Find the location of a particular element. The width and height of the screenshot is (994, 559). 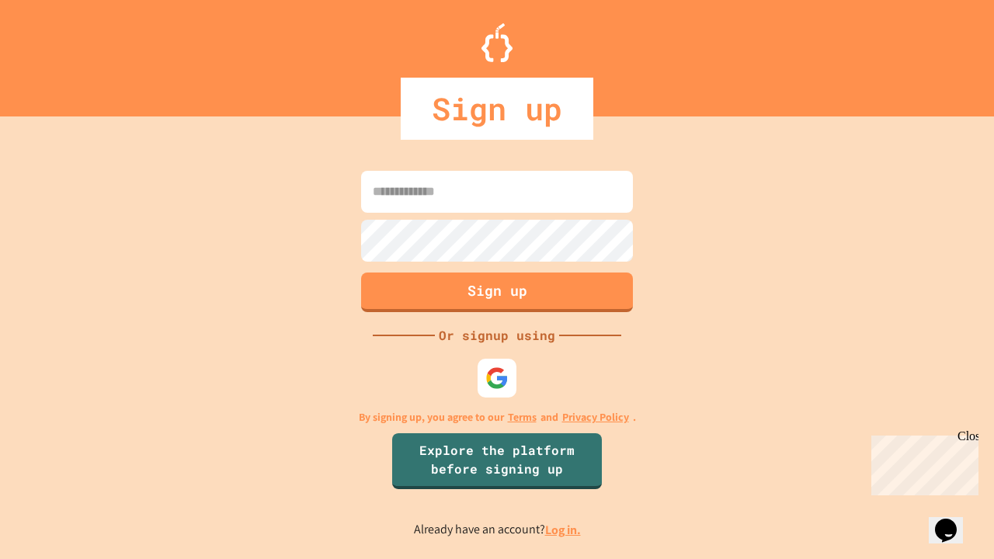

a: Log in. is located at coordinates (563, 530).